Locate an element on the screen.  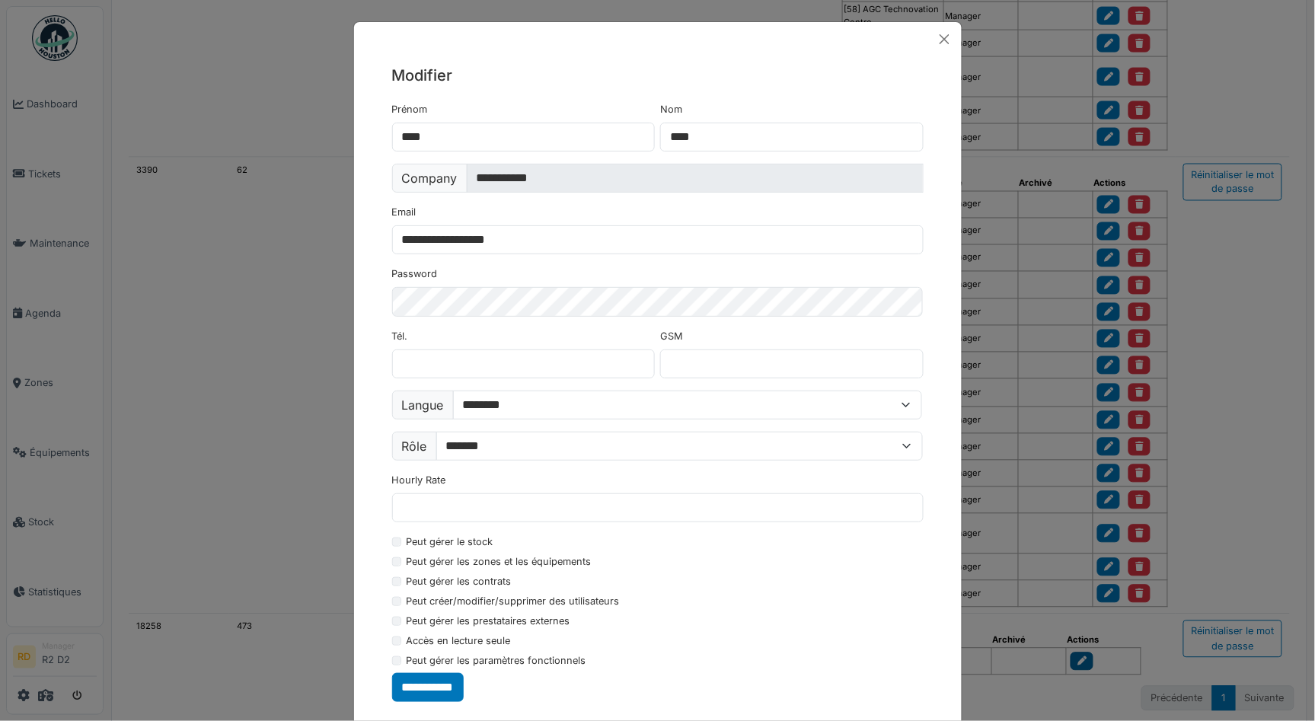
label: Accès en lecture seule is located at coordinates (458, 640).